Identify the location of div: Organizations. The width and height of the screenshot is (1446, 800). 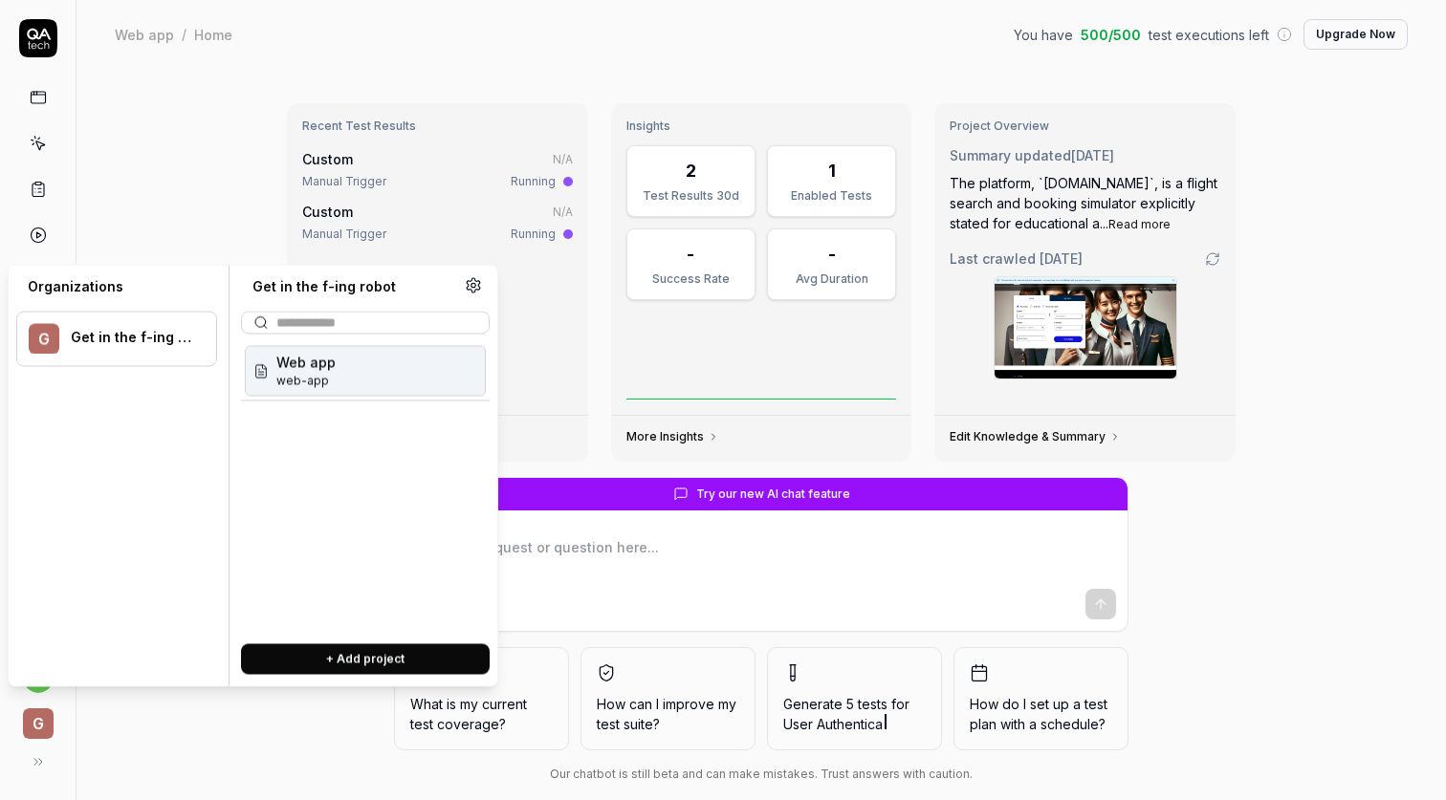
(117, 287).